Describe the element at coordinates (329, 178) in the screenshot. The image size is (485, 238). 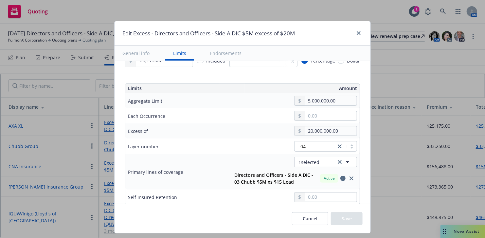
I see `span: Active` at that location.